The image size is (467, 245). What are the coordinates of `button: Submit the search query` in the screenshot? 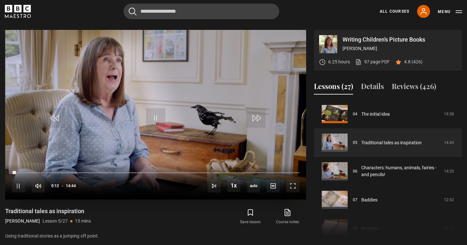 It's located at (133, 11).